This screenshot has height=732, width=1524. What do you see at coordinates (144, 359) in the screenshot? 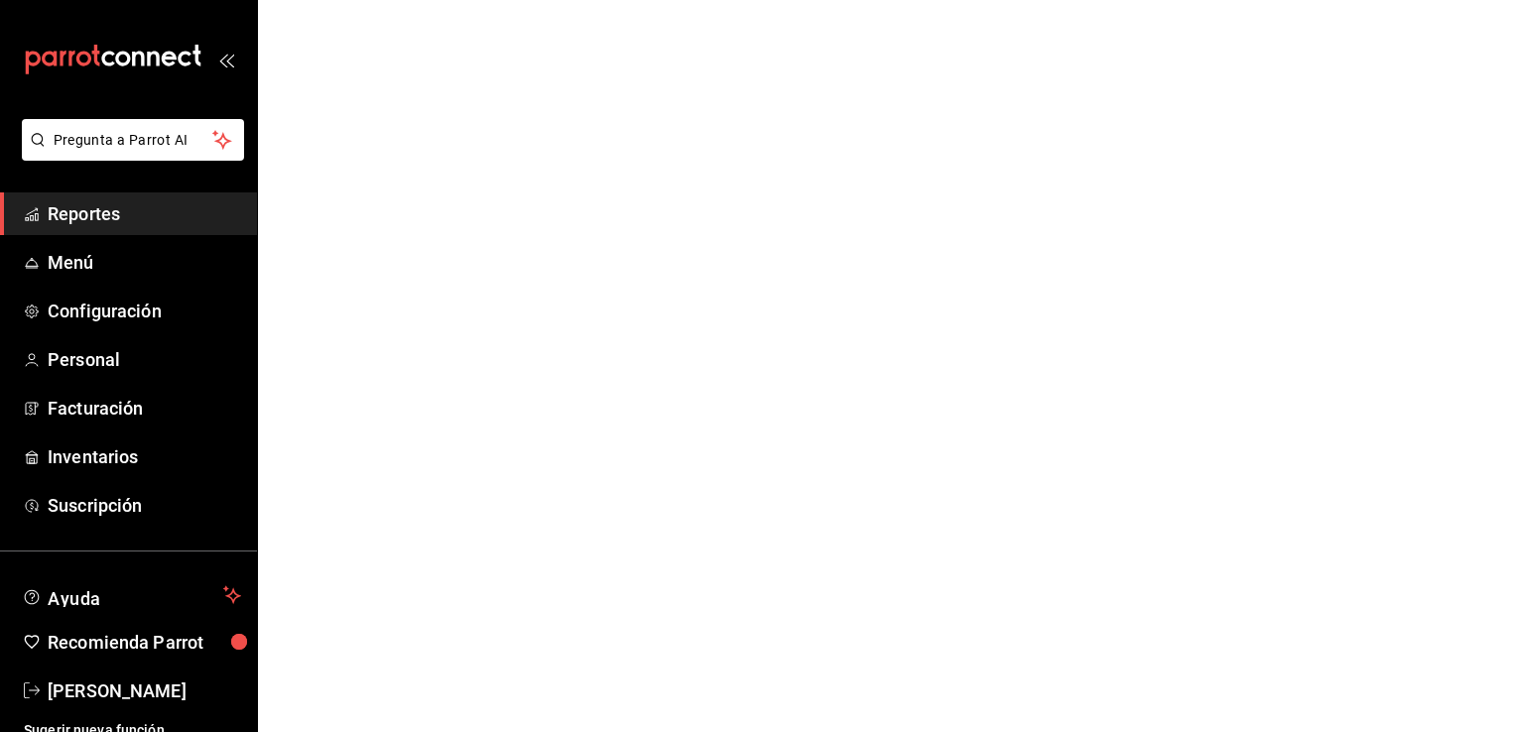
I see `span: Personal` at bounding box center [144, 359].